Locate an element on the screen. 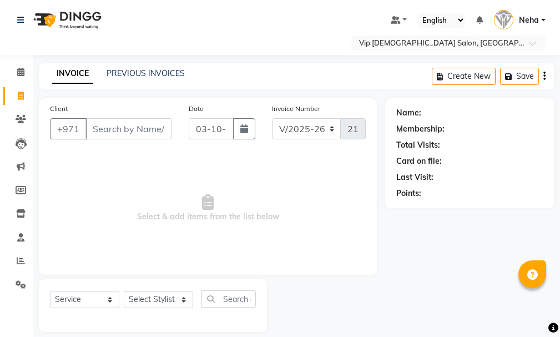 This screenshot has width=560, height=337. label: Client is located at coordinates (59, 109).